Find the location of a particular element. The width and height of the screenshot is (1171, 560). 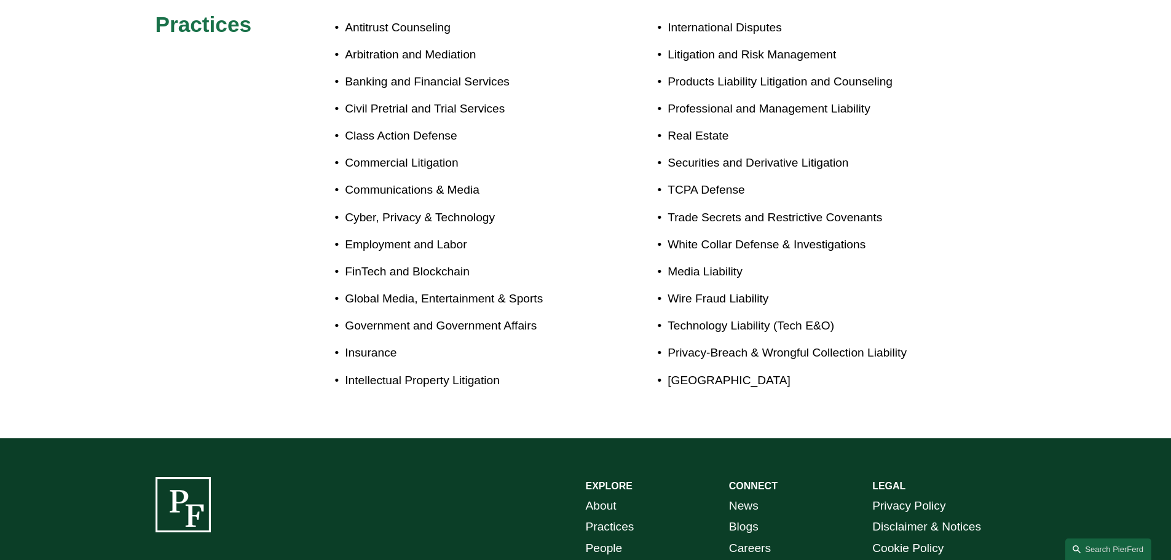

p: White Collar Defense & Investigations is located at coordinates (806, 245).